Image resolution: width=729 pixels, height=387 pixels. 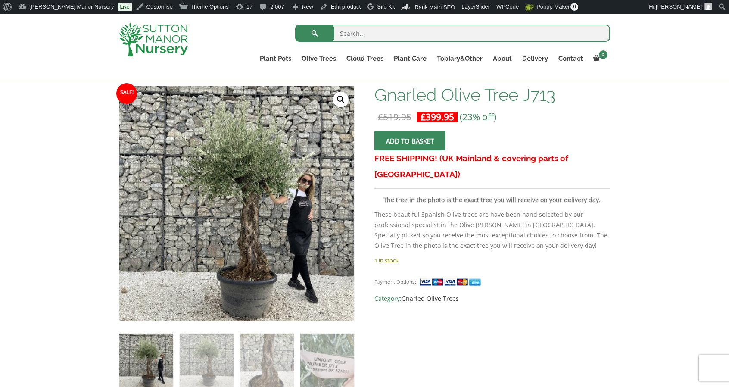 I want to click on a: Plant Pots, so click(x=275, y=59).